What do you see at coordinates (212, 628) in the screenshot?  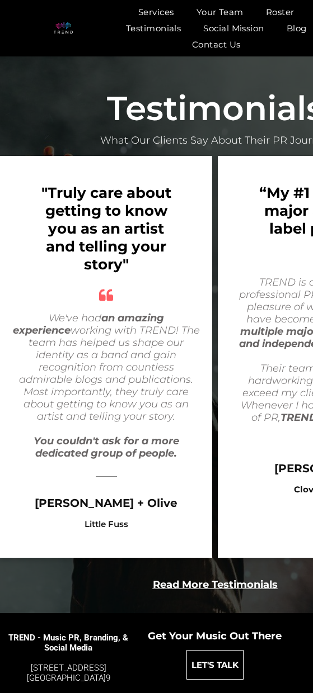 I see `div: Chatt-widget` at bounding box center [212, 628].